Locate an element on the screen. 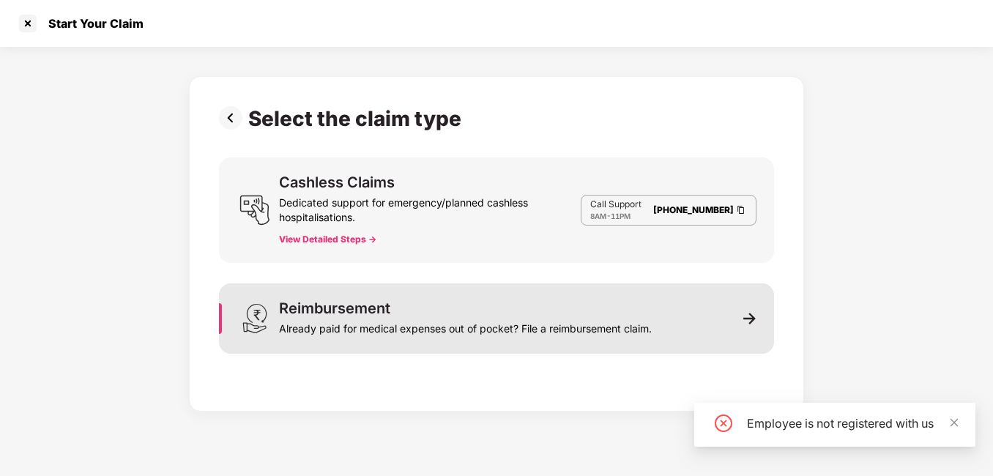 The width and height of the screenshot is (993, 476). span: 11PM is located at coordinates (620, 216).